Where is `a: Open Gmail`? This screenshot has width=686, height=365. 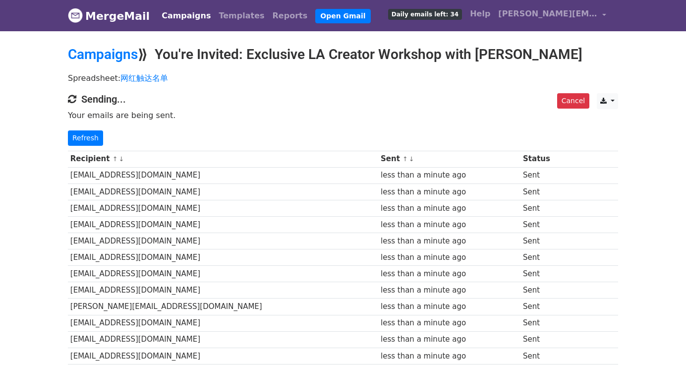 a: Open Gmail is located at coordinates (343, 16).